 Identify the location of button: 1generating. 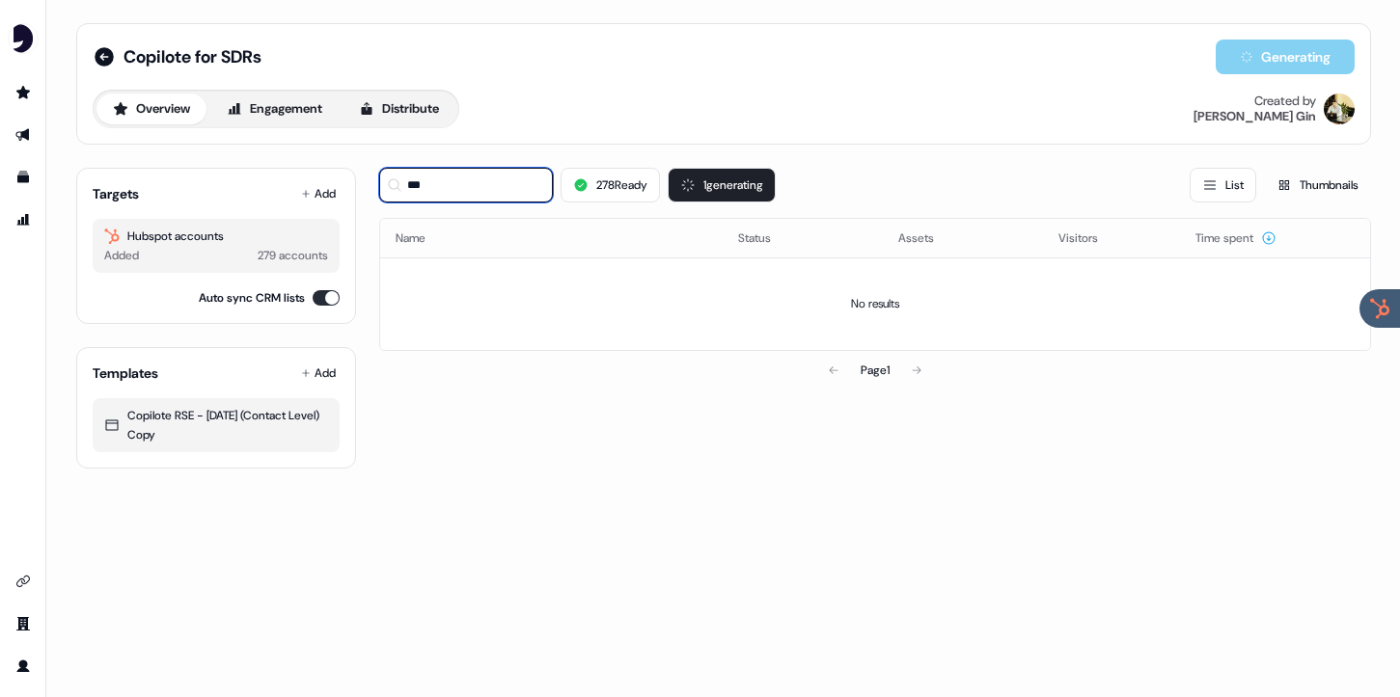
(721, 185).